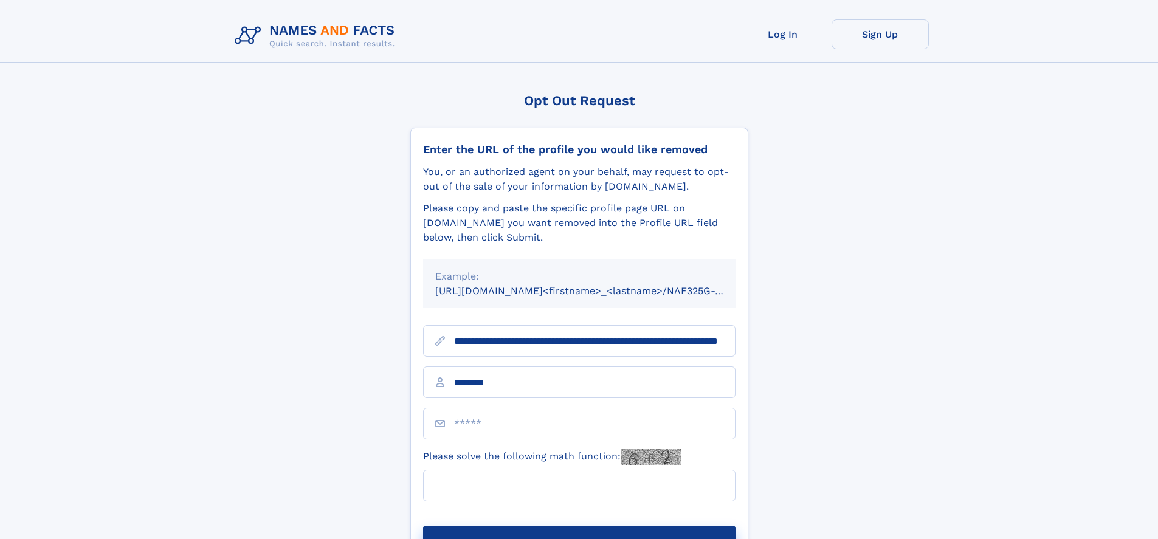  I want to click on div: Example:, so click(579, 277).